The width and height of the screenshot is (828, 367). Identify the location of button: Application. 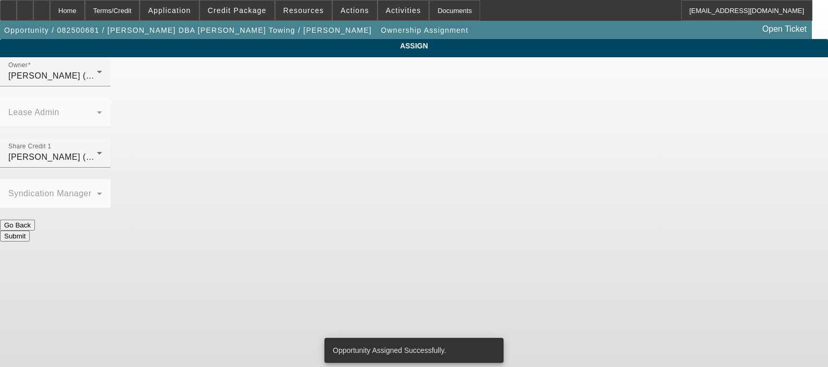
(169, 10).